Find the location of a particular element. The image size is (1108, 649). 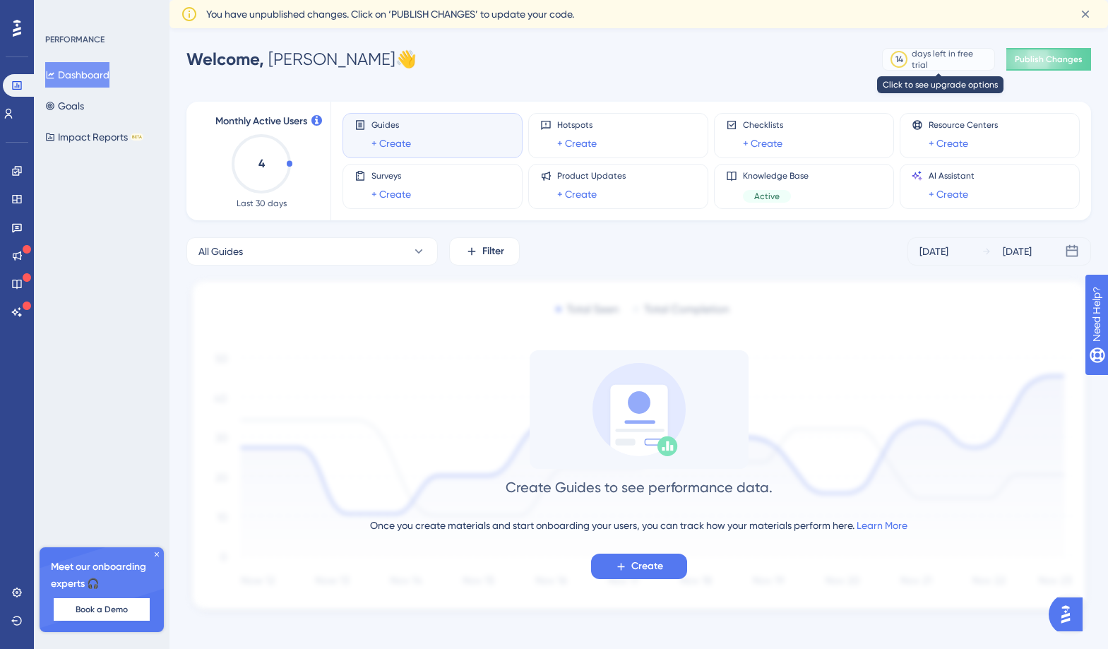

span: All Guides is located at coordinates (220, 251).